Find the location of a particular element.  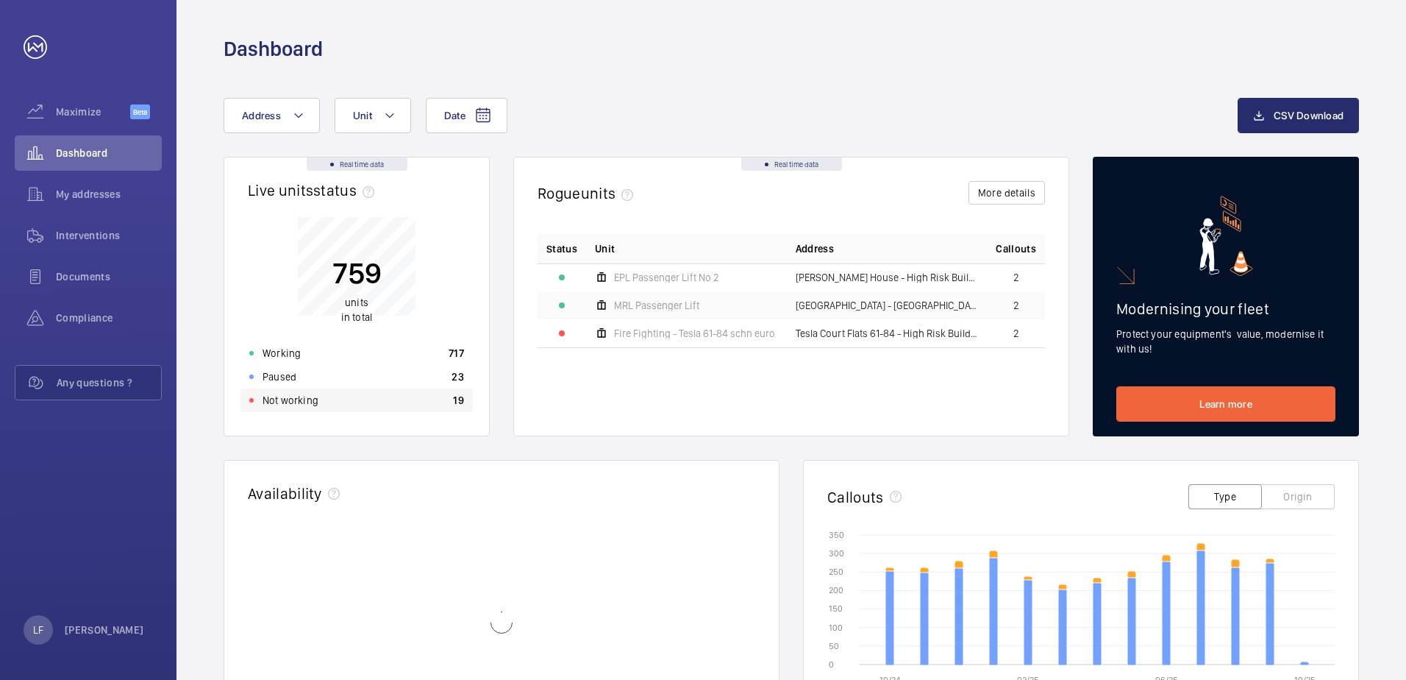

button: Unit is located at coordinates (373, 115).